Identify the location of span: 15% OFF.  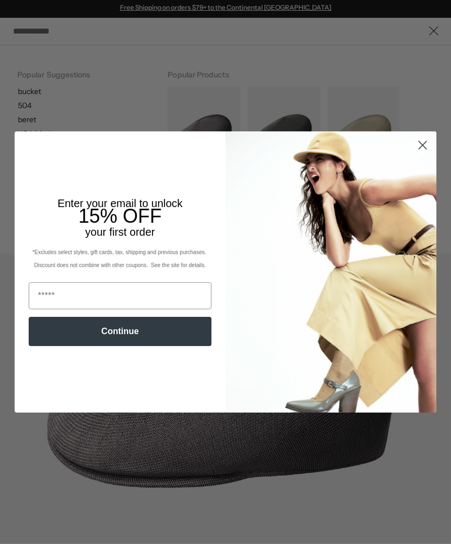
(120, 216).